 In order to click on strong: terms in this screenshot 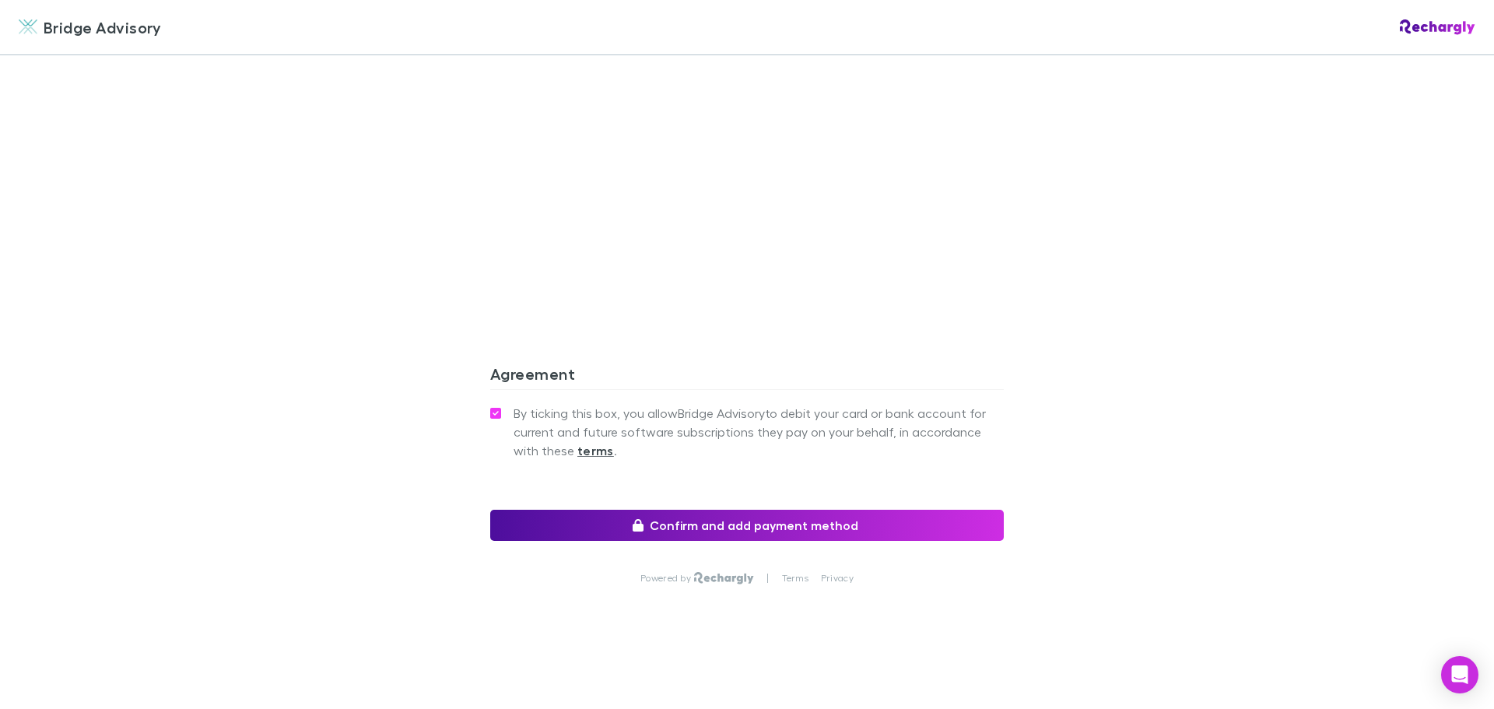, I will do `click(595, 451)`.